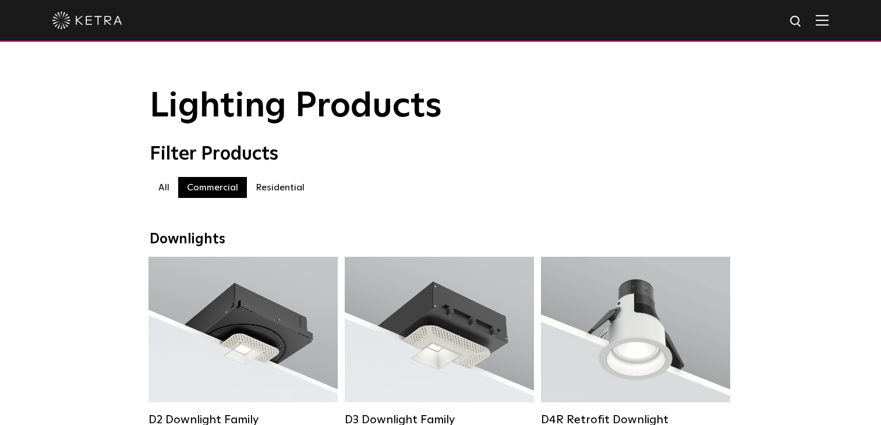 The image size is (881, 425). What do you see at coordinates (796, 22) in the screenshot?
I see `img: search icon` at bounding box center [796, 22].